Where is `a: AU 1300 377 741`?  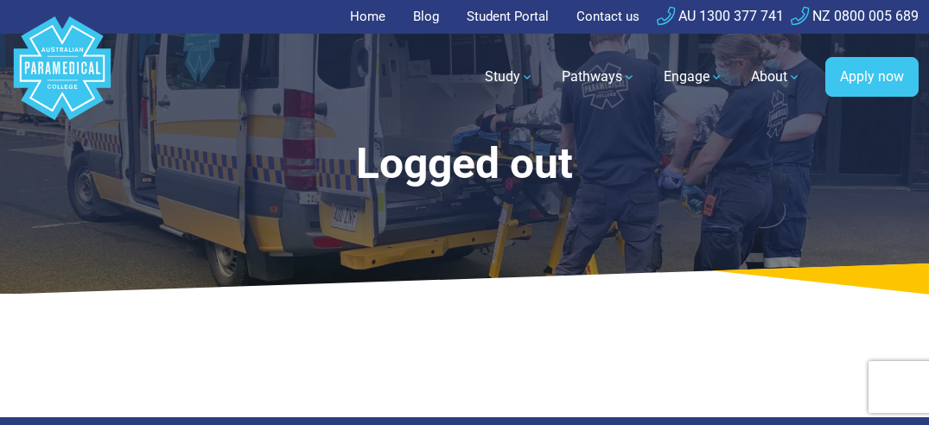
a: AU 1300 377 741 is located at coordinates (720, 16).